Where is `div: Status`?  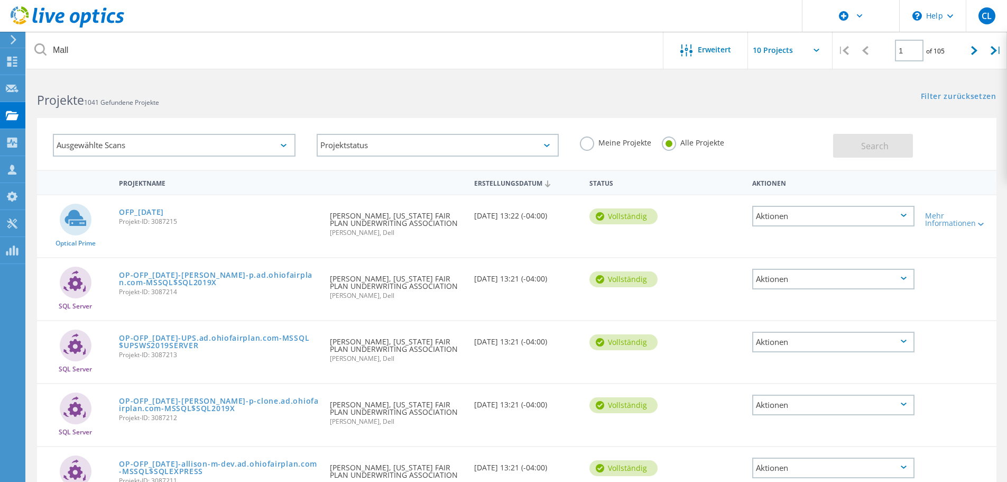
div: Status is located at coordinates (627, 182).